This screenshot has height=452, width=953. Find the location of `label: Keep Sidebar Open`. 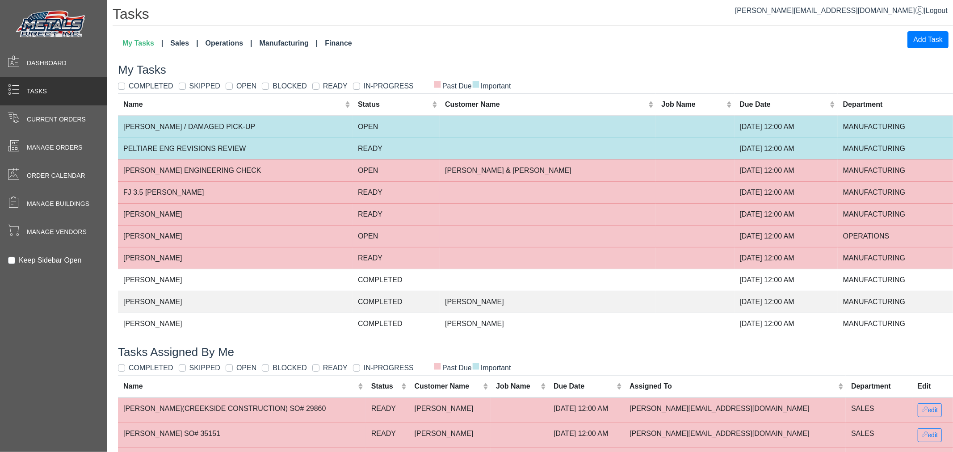

label: Keep Sidebar Open is located at coordinates (50, 260).